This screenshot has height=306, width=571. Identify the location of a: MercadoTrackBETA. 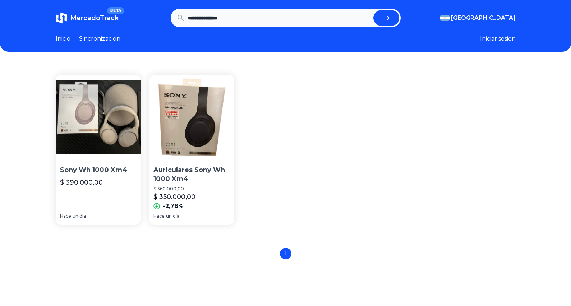
(87, 18).